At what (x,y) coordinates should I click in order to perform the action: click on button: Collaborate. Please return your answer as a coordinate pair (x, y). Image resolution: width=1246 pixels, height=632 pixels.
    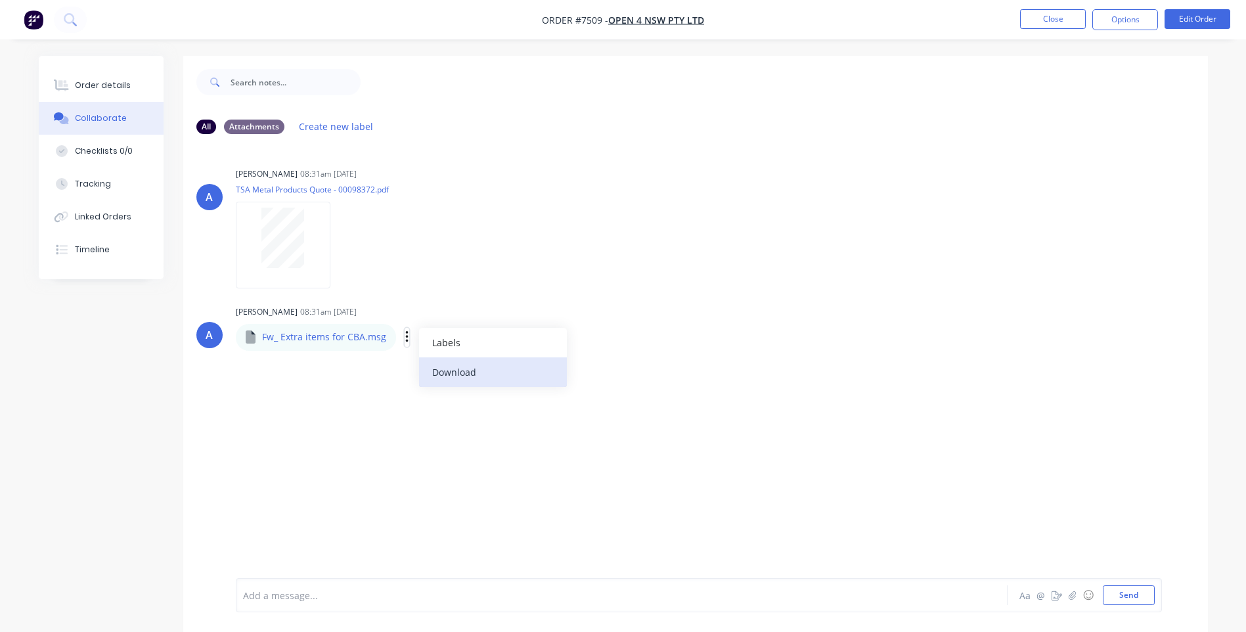
    Looking at the image, I should click on (101, 118).